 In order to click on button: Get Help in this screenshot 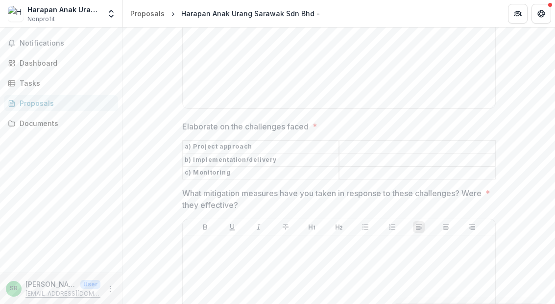, I will do `click(542, 14)`.